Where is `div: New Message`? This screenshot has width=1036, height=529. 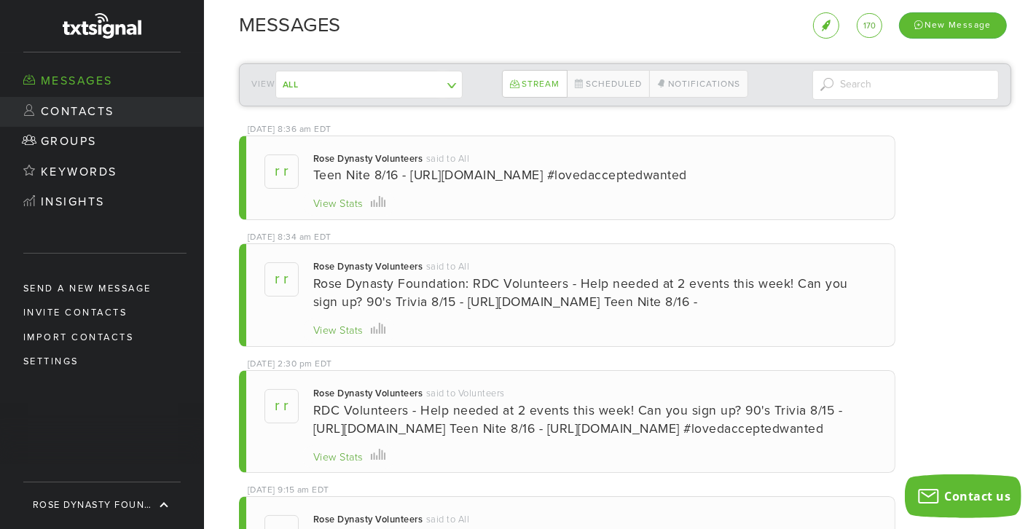 div: New Message is located at coordinates (953, 25).